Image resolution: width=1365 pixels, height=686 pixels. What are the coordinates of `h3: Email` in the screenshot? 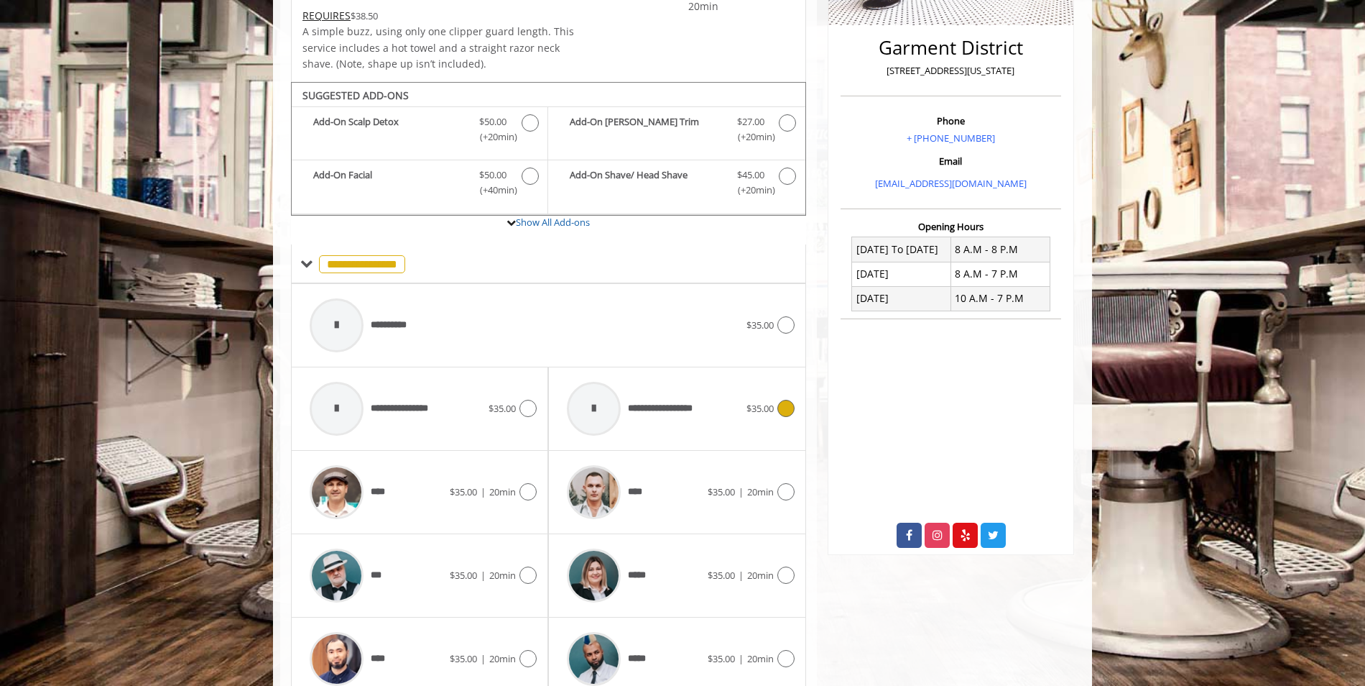 It's located at (951, 161).